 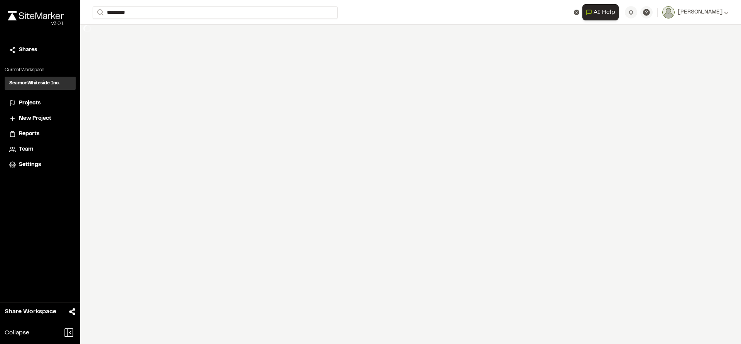 What do you see at coordinates (17, 333) in the screenshot?
I see `span: Collapse` at bounding box center [17, 333].